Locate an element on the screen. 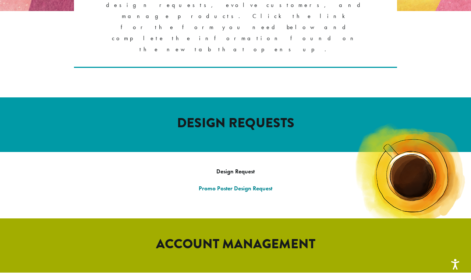  a: Design Request is located at coordinates (236, 171).